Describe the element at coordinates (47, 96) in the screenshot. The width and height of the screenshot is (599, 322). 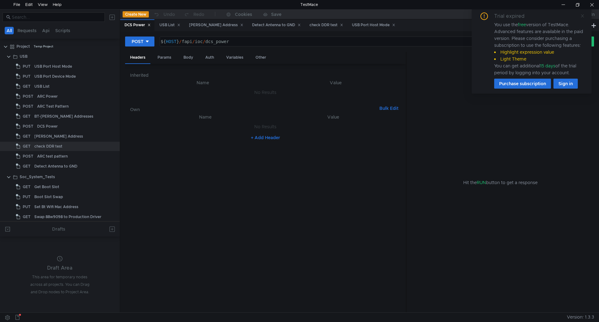
I see `div: ARC Power` at that location.